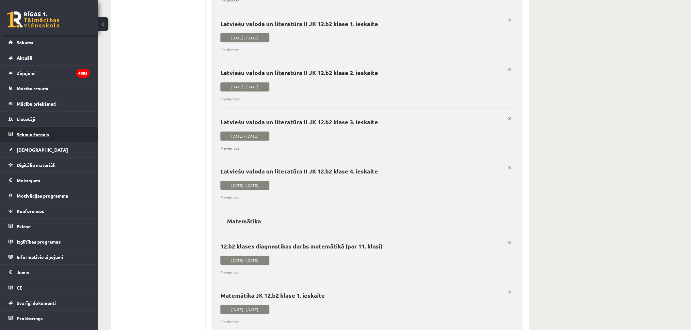  What do you see at coordinates (49, 257) in the screenshot?
I see `a: Informatīvie ziņojumi` at bounding box center [49, 257].